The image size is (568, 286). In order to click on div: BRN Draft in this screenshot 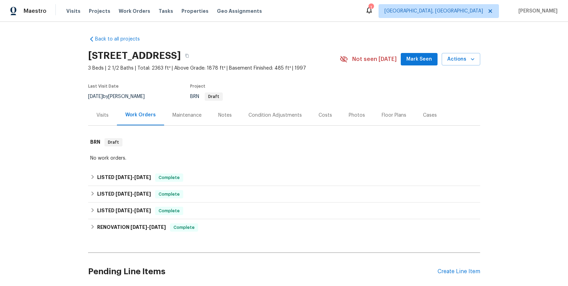, I will do `click(284, 142)`.